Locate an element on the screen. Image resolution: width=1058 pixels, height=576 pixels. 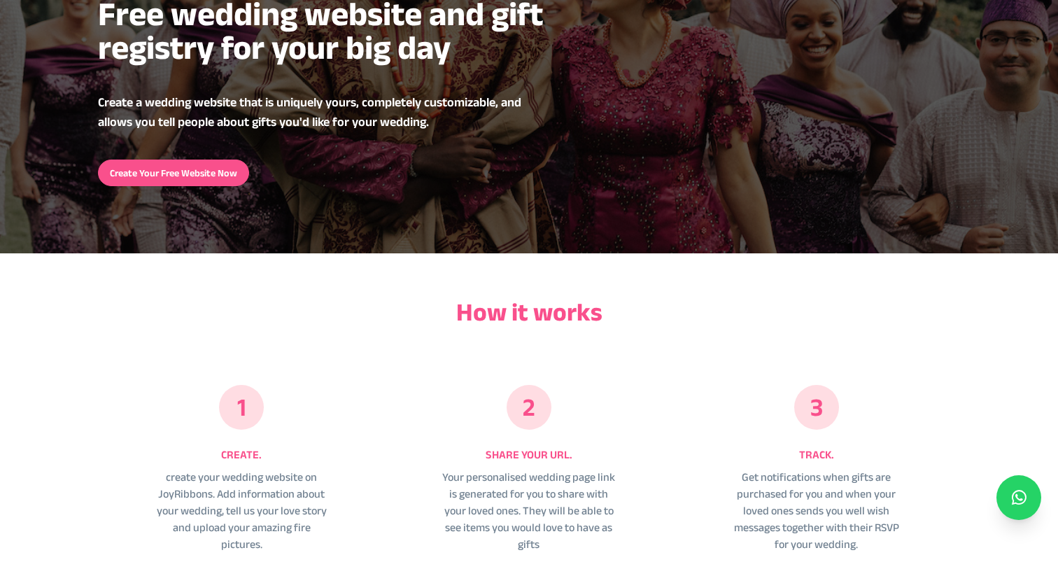
span: 2 is located at coordinates (529, 407).